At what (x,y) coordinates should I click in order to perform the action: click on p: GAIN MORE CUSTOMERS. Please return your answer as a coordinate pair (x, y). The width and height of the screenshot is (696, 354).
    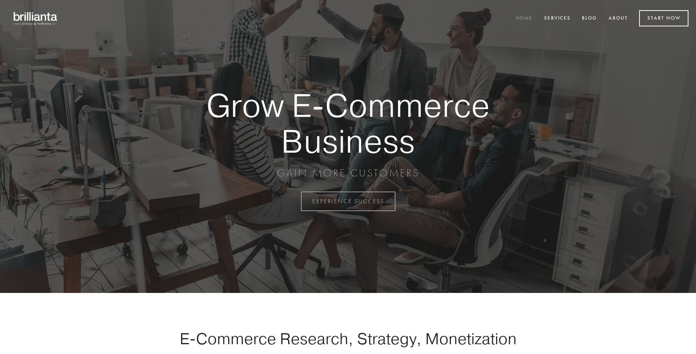
    Looking at the image, I should click on (348, 173).